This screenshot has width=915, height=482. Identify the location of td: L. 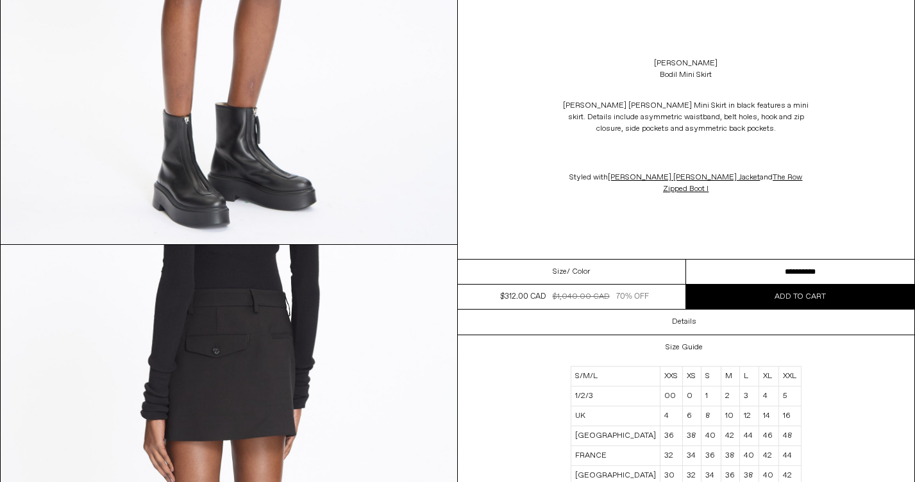
(749, 377).